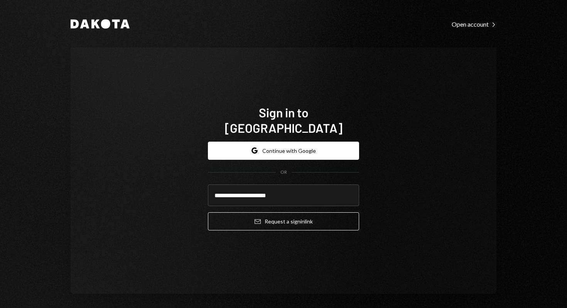 Image resolution: width=567 pixels, height=308 pixels. I want to click on button: Continue with Google, so click(284, 151).